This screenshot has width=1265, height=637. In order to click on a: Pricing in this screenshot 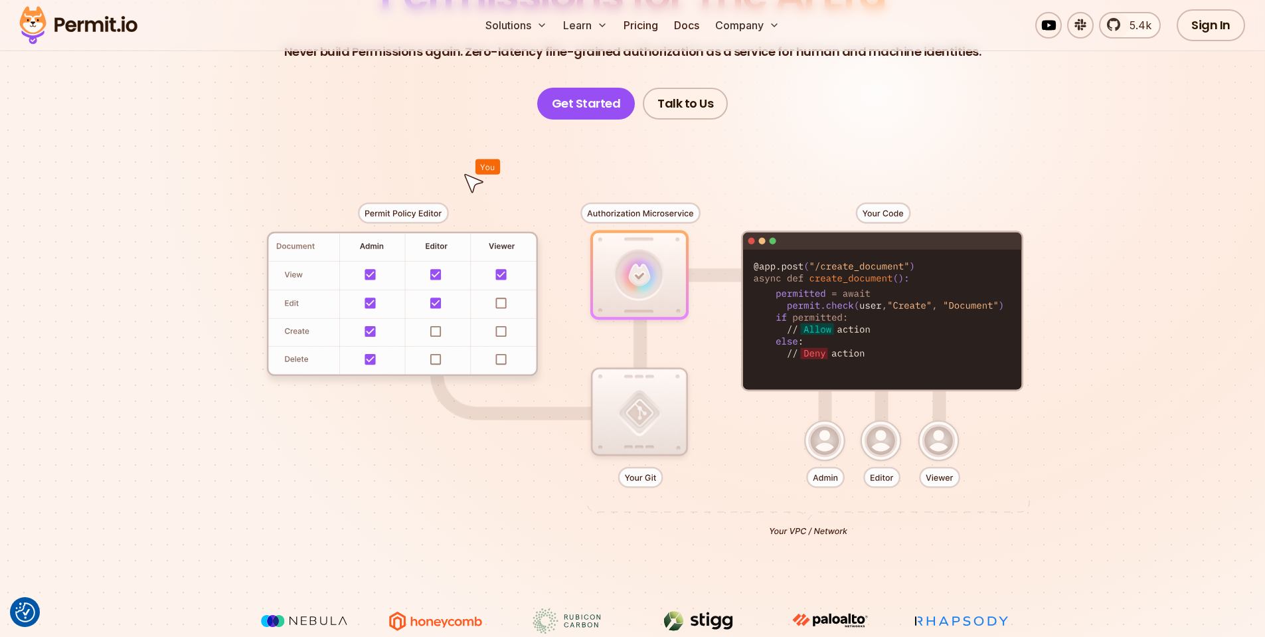, I will do `click(641, 25)`.